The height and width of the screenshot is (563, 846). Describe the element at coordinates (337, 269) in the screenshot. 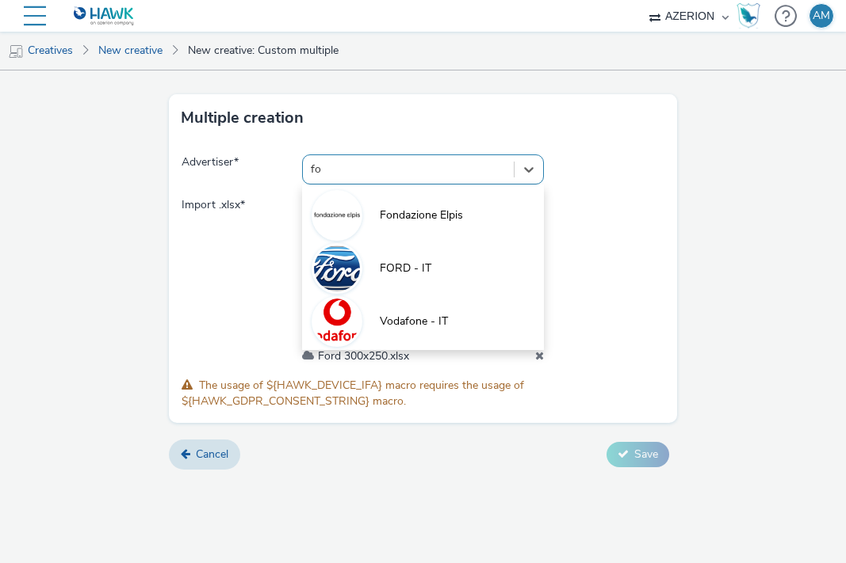

I see `img: FORD - IT` at that location.